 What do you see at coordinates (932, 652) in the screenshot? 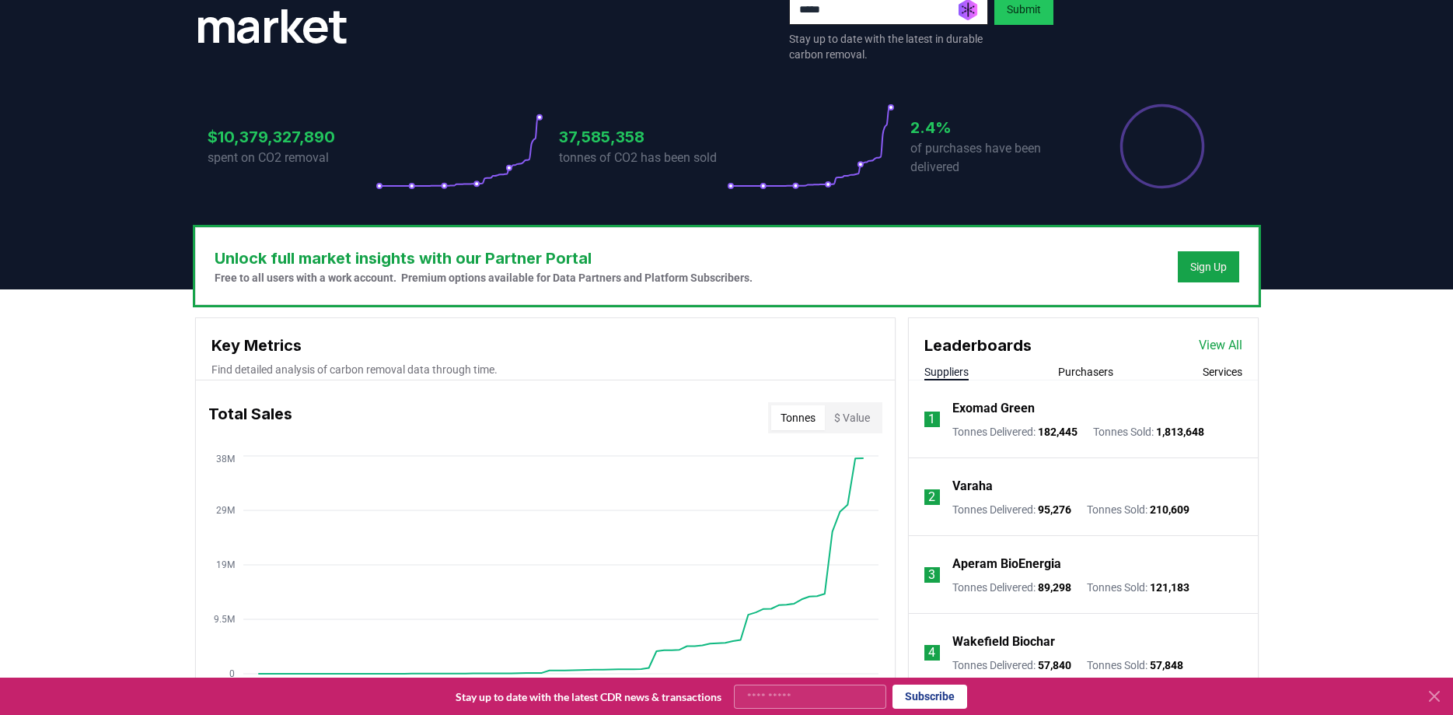
I see `p: 4` at bounding box center [932, 652].